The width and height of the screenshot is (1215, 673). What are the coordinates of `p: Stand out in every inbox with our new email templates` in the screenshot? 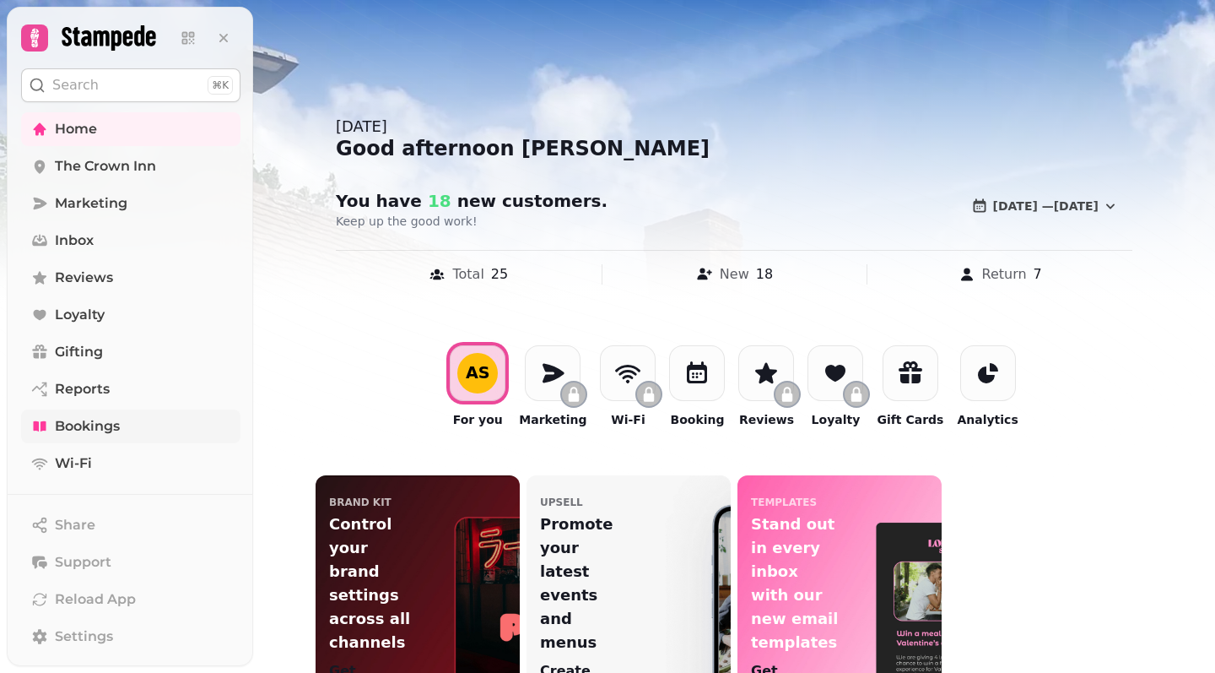 It's located at (795, 583).